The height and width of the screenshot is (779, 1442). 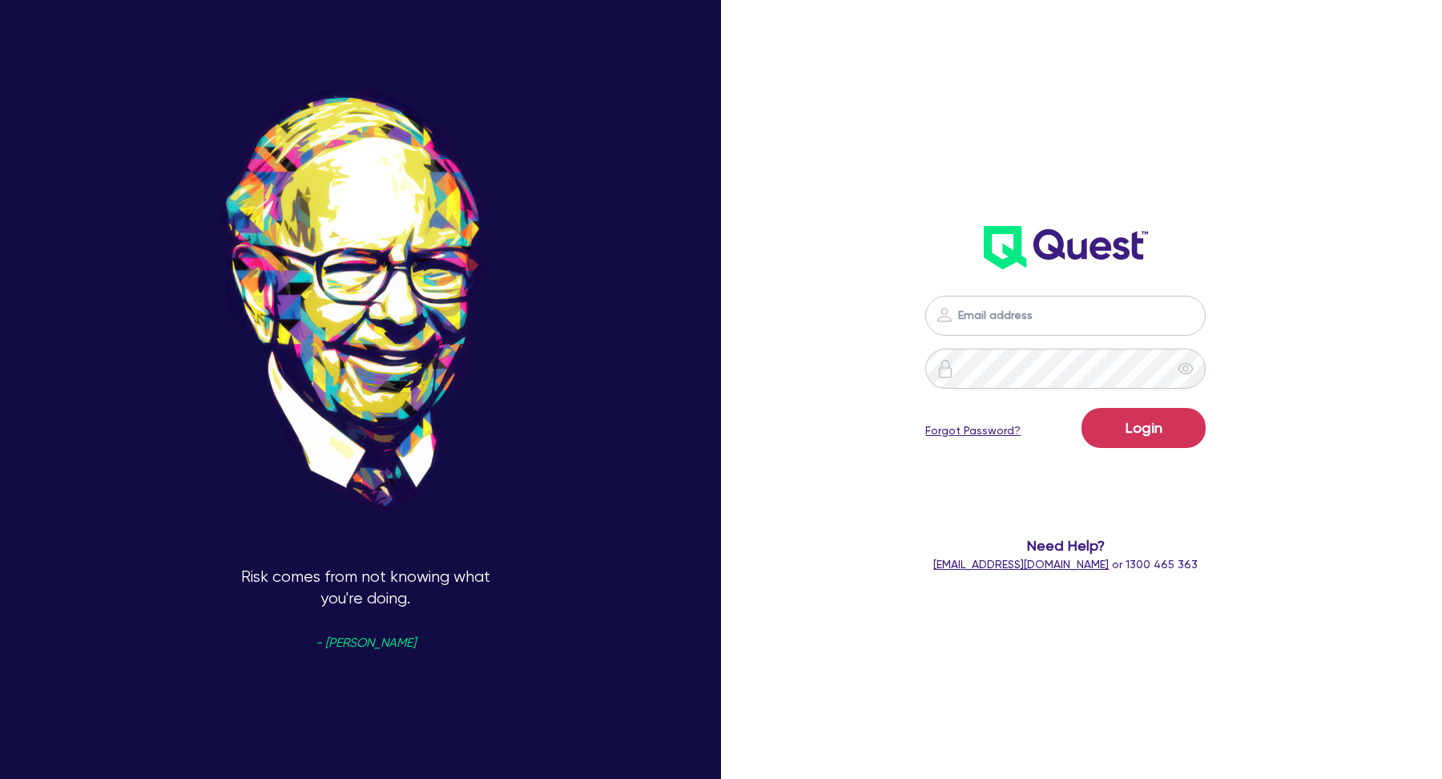 What do you see at coordinates (973, 430) in the screenshot?
I see `a: Forgot Password?` at bounding box center [973, 430].